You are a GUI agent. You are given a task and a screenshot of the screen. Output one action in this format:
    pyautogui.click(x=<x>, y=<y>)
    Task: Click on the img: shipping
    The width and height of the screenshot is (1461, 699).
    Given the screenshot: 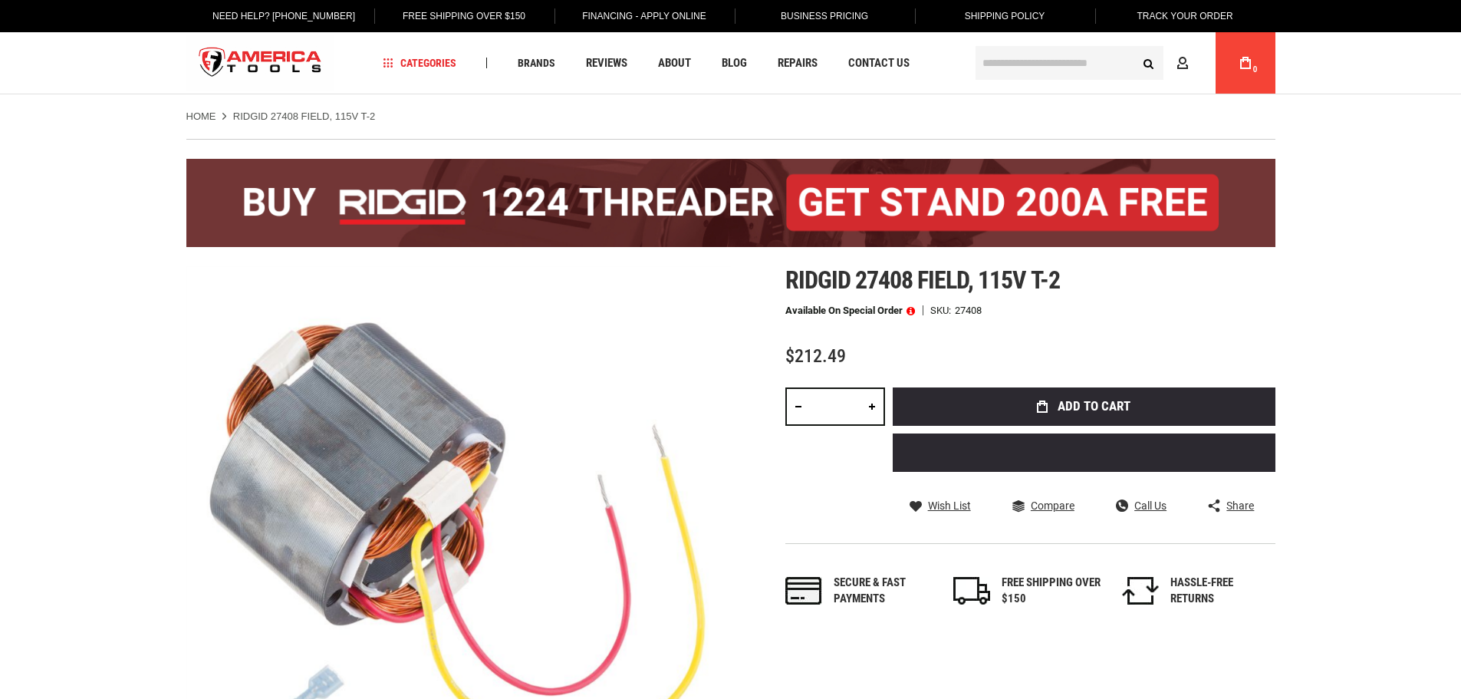 What is the action you would take?
    pyautogui.click(x=972, y=590)
    